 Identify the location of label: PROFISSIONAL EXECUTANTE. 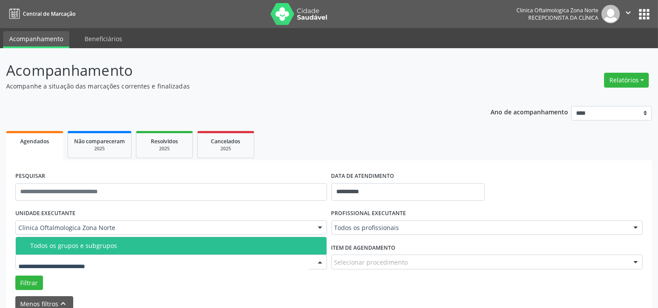
(369, 213).